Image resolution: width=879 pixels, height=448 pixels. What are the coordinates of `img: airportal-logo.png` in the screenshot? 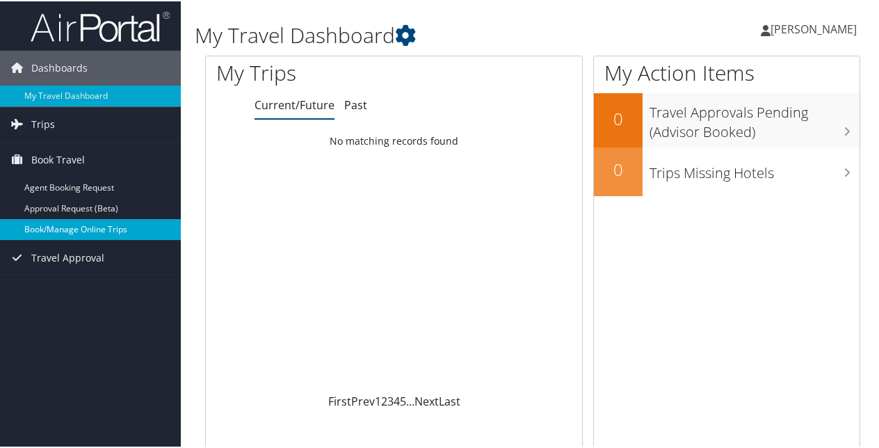 It's located at (100, 25).